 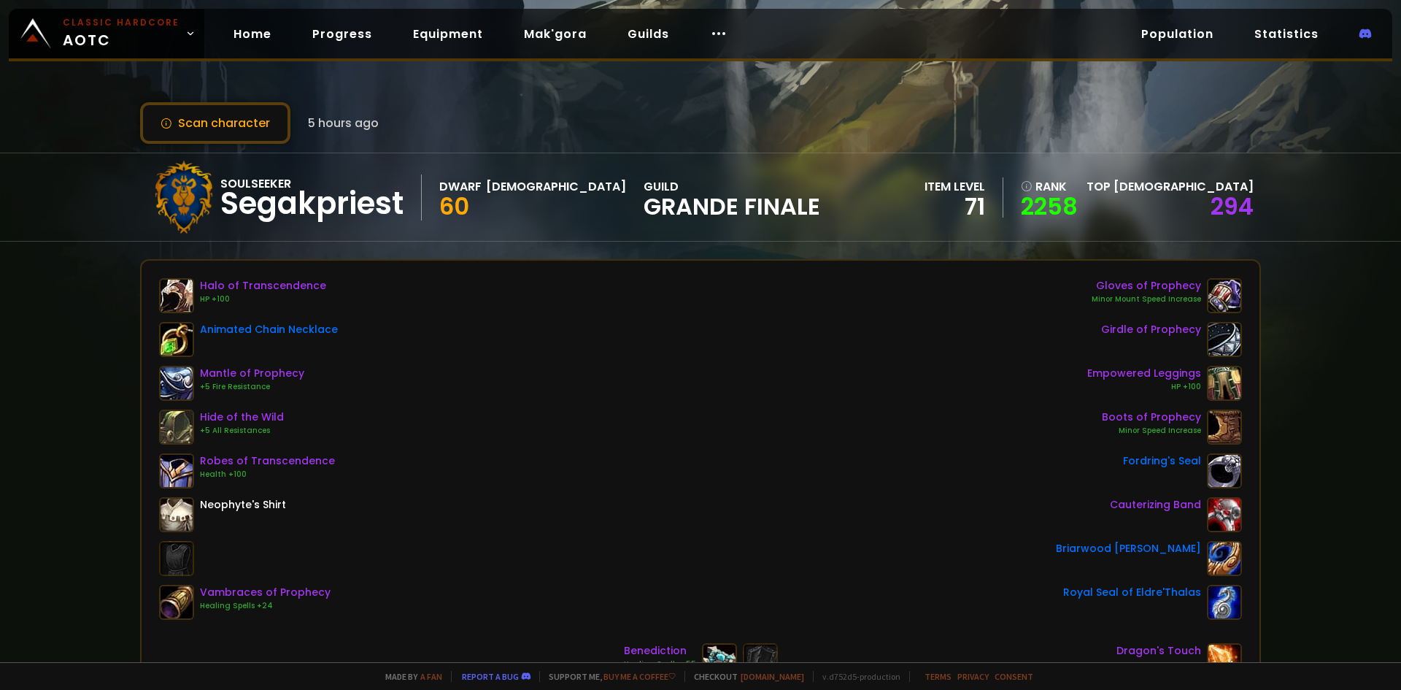 I want to click on a: Consent, so click(x=1013, y=676).